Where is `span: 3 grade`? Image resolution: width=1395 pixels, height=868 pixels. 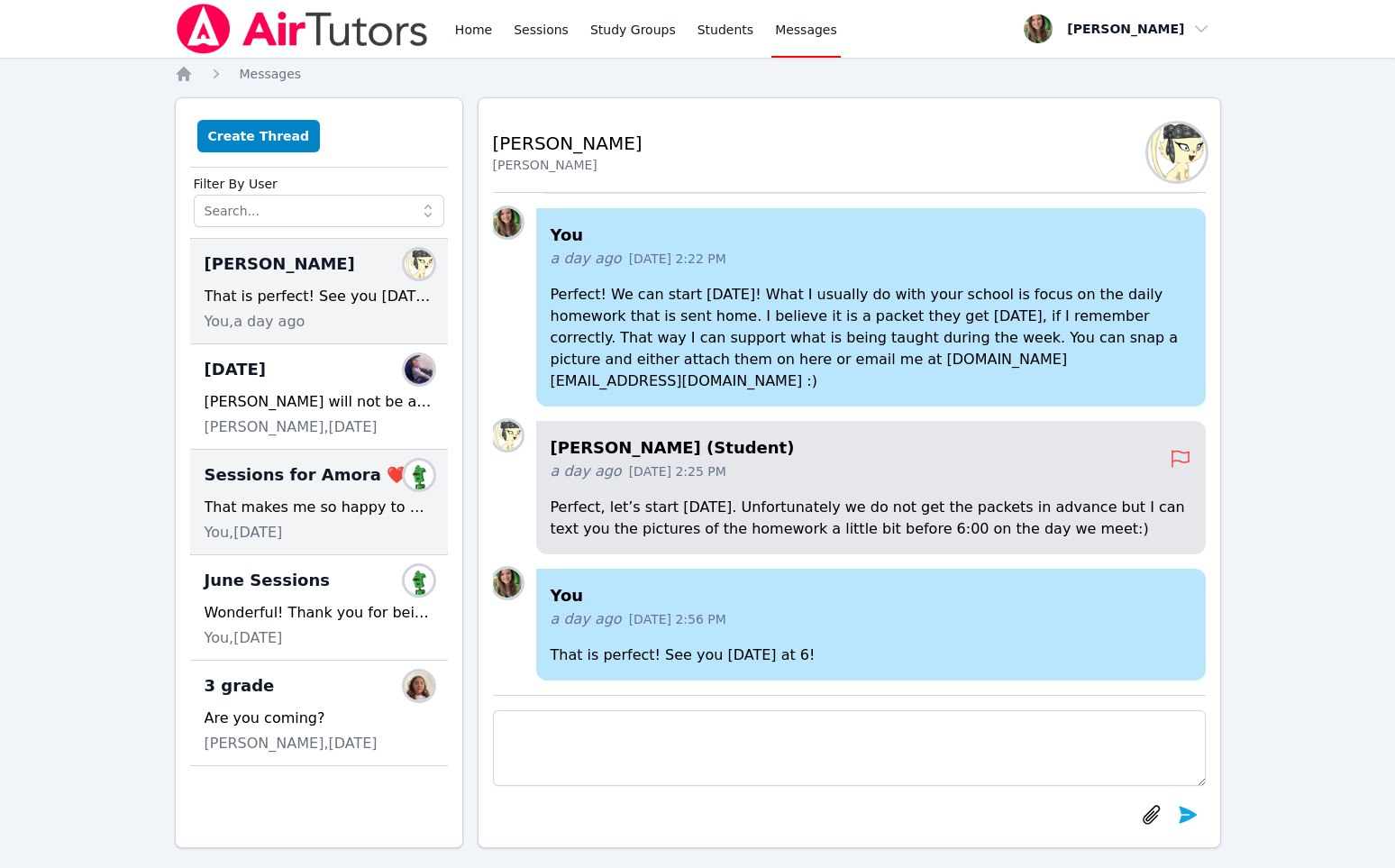
span: 3 grade is located at coordinates (240, 686).